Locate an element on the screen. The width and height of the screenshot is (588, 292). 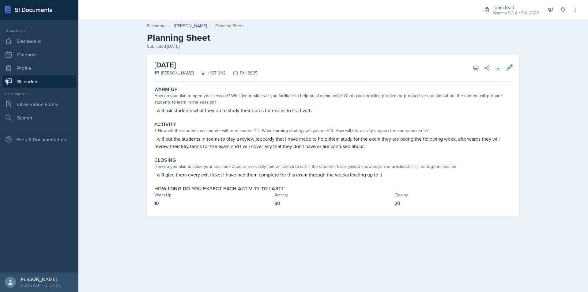
p: 10 is located at coordinates (213, 203).